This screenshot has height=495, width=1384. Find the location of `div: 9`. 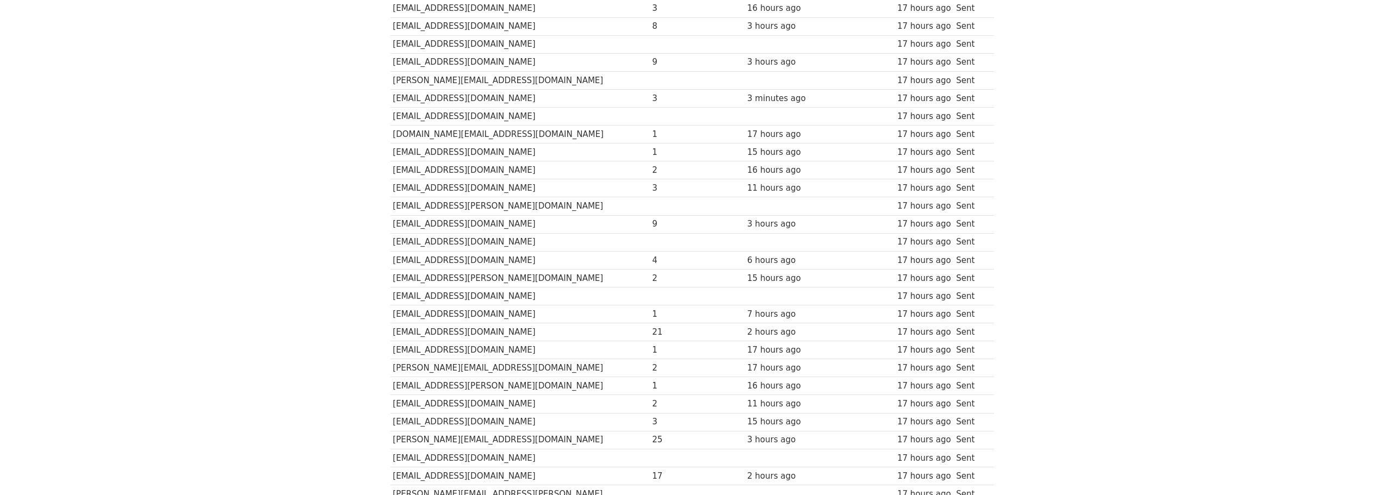

div: 9 is located at coordinates (674, 62).